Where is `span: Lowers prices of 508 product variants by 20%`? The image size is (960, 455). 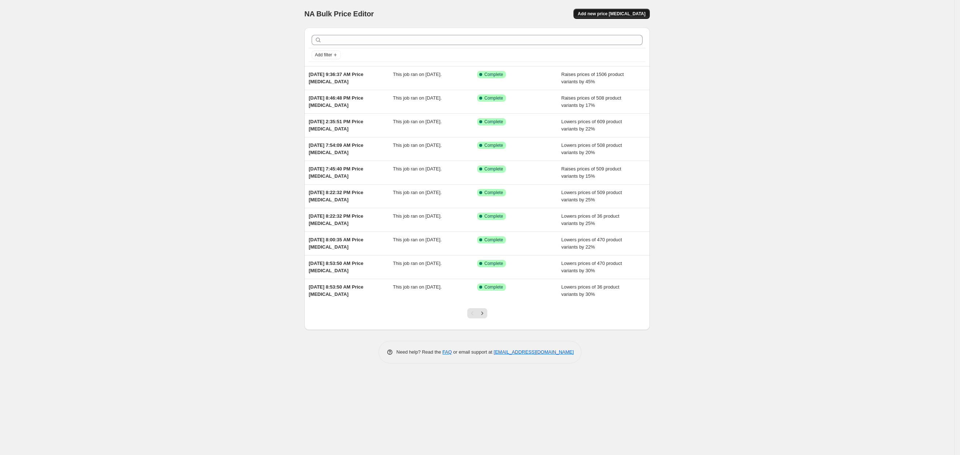
span: Lowers prices of 508 product variants by 20% is located at coordinates (592, 149).